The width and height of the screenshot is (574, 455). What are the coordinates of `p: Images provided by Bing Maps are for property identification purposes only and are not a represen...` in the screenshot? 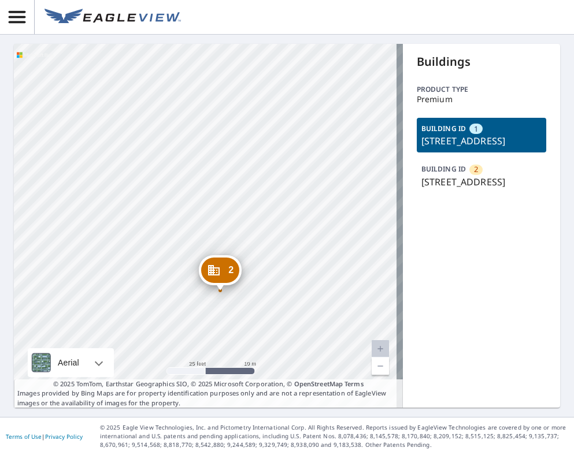 It's located at (208, 394).